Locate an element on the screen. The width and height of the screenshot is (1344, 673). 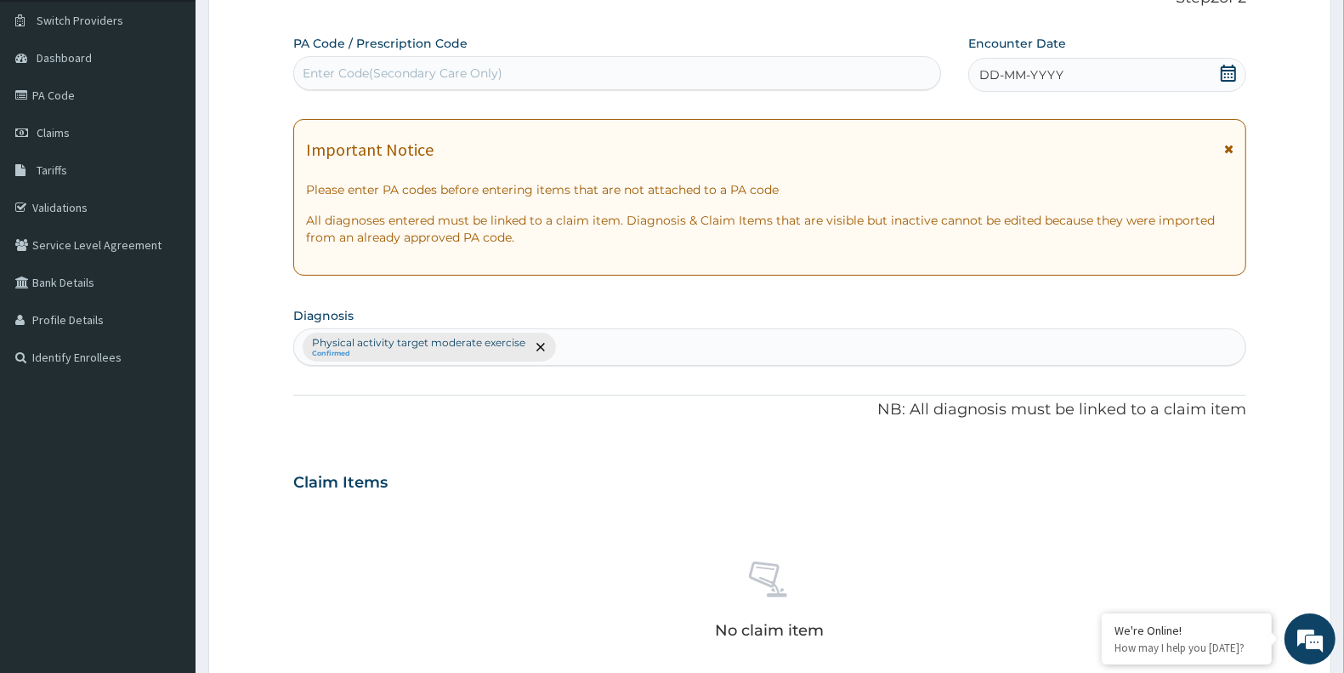
span: DD-MM-YYYY is located at coordinates (1021, 75).